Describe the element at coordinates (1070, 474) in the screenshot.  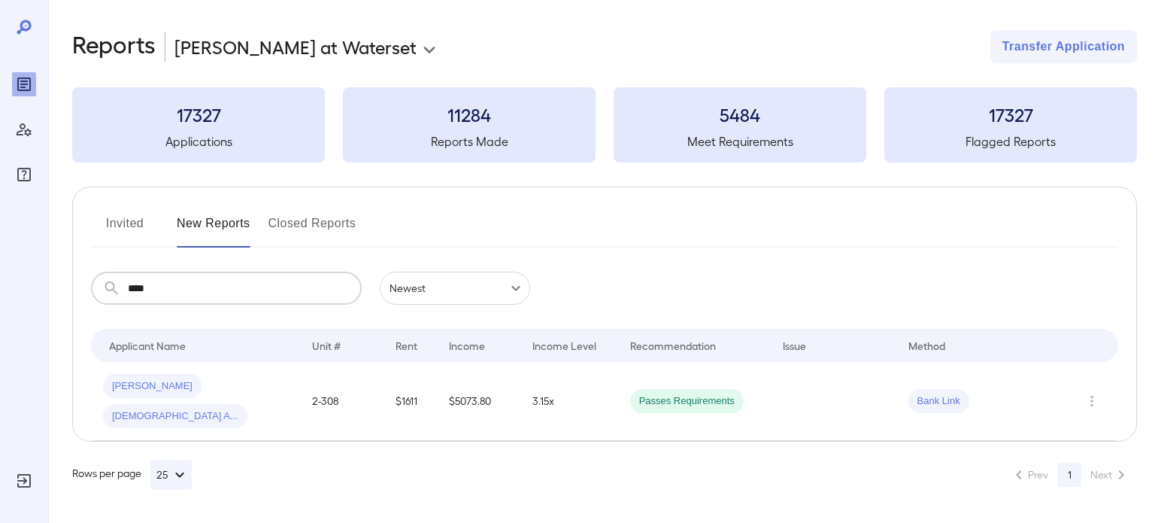
I see `nav: pagination navigation` at that location.